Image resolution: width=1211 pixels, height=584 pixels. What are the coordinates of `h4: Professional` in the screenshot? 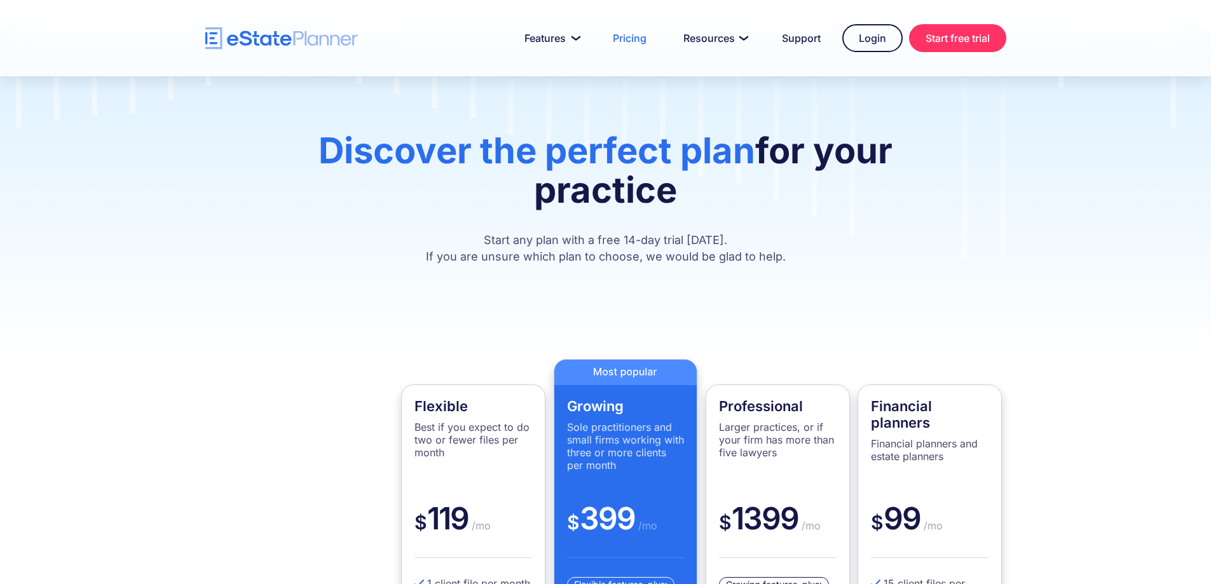 It's located at (778, 406).